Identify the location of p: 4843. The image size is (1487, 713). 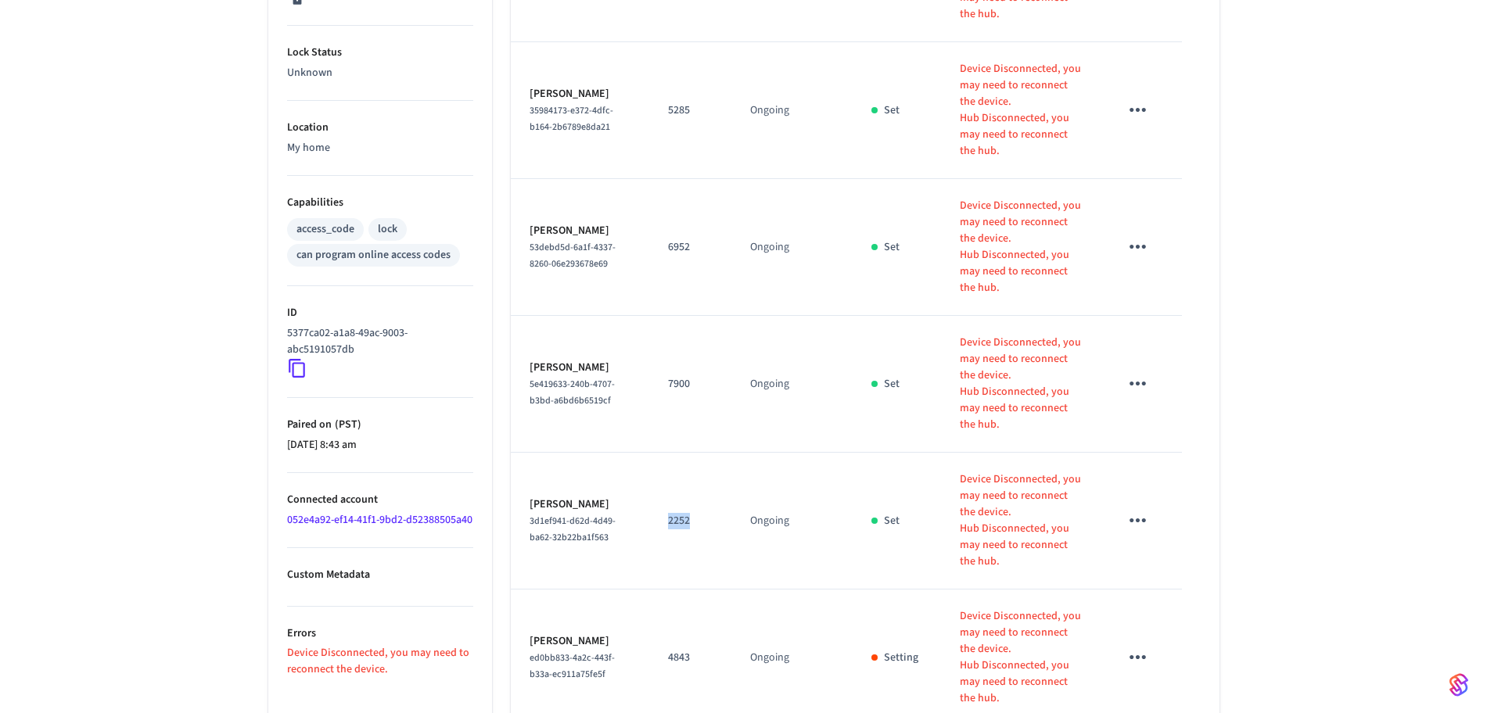
(690, 658).